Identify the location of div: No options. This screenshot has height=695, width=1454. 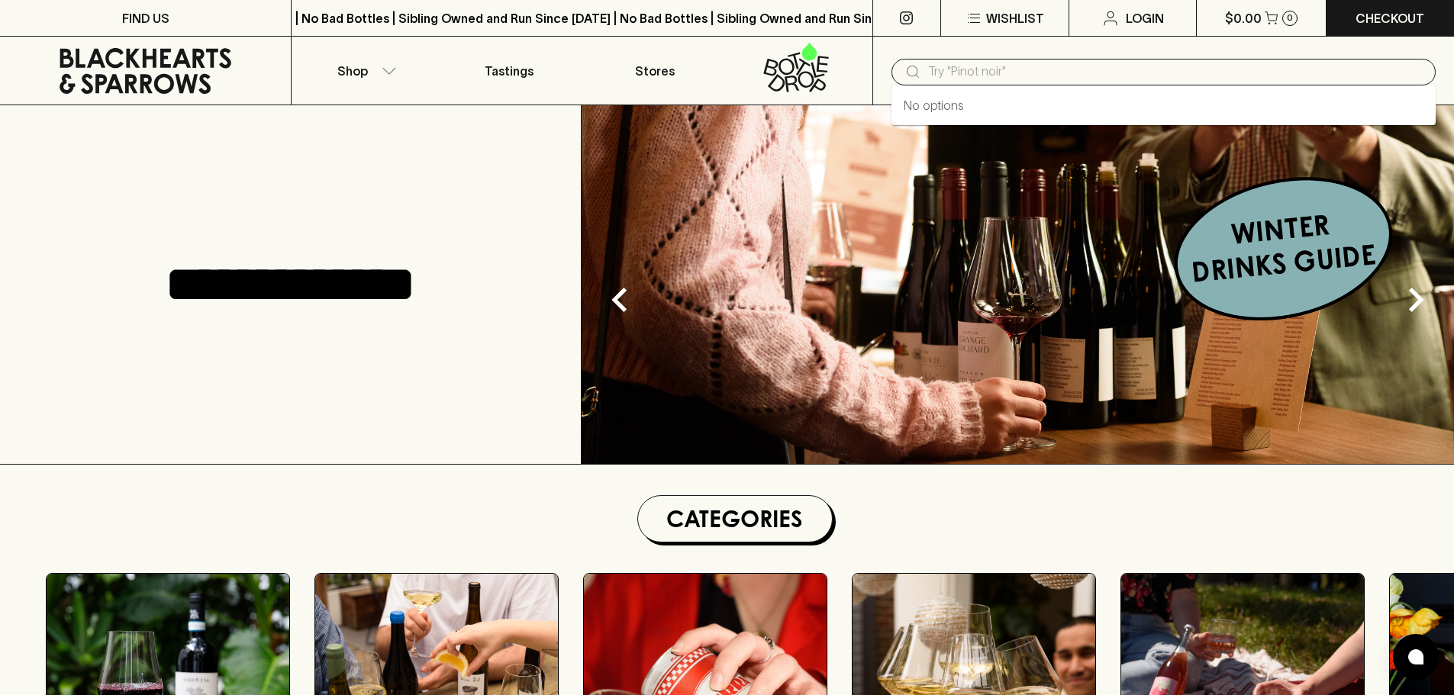
(1163, 105).